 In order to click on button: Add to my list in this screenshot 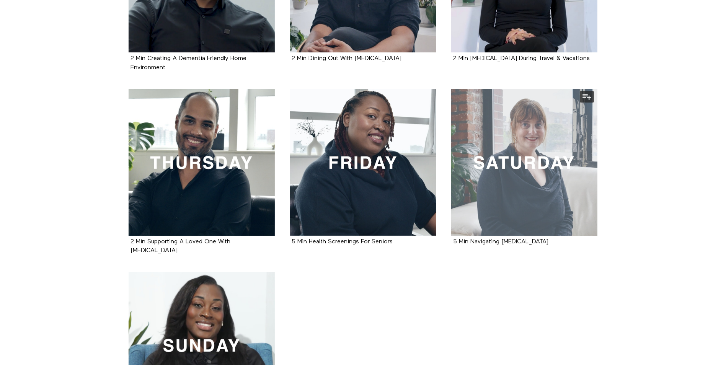, I will do `click(587, 97)`.